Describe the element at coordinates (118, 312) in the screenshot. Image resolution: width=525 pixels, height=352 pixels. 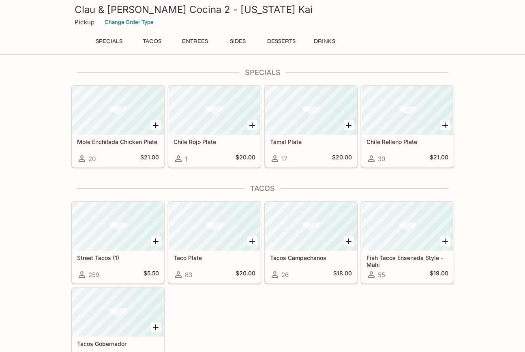
I see `div: Tacos Gobernador` at that location.